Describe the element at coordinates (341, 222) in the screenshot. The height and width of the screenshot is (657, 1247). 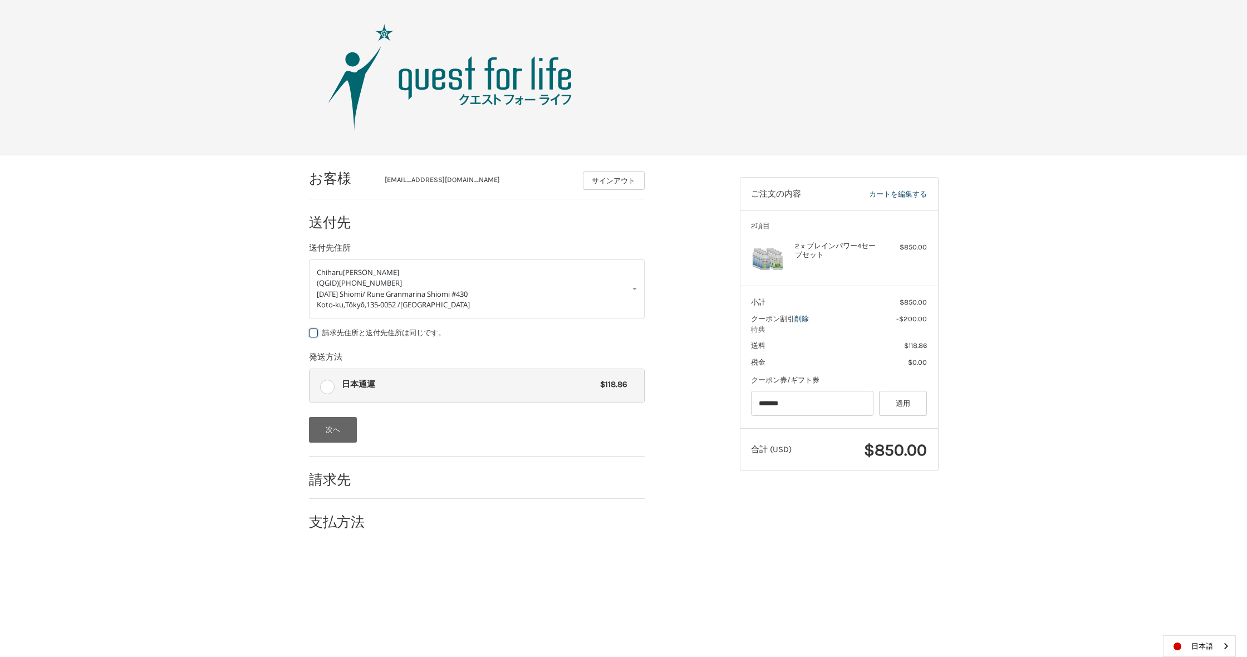
I see `h2: 送付先` at that location.